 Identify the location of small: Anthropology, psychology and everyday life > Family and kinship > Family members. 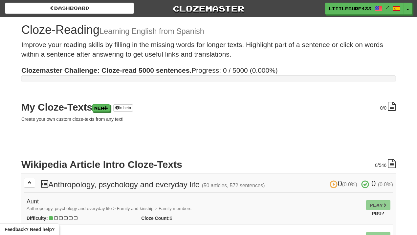
(109, 208).